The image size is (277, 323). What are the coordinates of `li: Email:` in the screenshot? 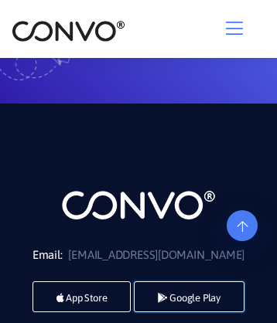 It's located at (139, 255).